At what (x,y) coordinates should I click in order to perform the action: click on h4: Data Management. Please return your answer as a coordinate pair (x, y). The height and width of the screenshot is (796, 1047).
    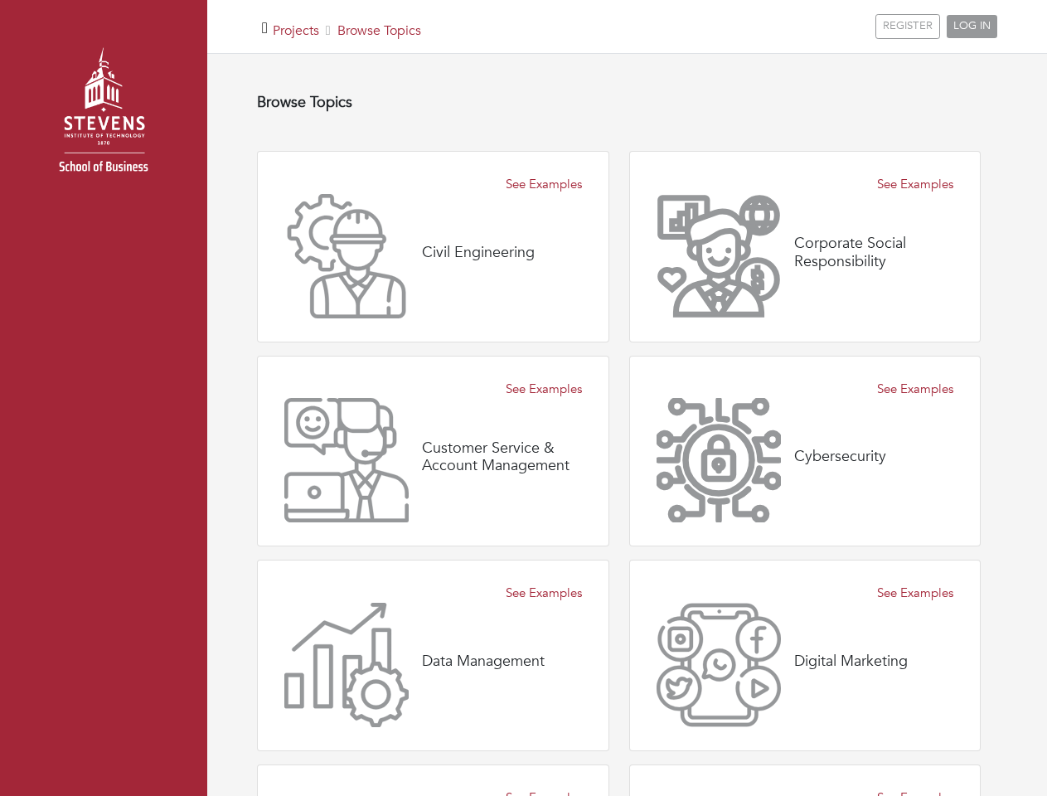
    Looking at the image, I should click on (483, 661).